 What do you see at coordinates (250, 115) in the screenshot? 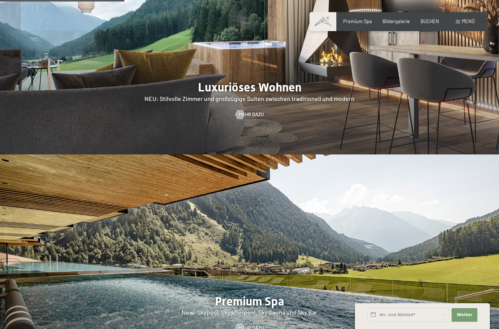
I see `a: Mehr dazu` at bounding box center [250, 115].